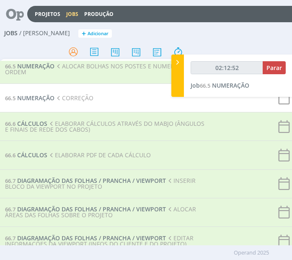 This screenshot has width=292, height=260. I want to click on button: Jobs, so click(72, 14).